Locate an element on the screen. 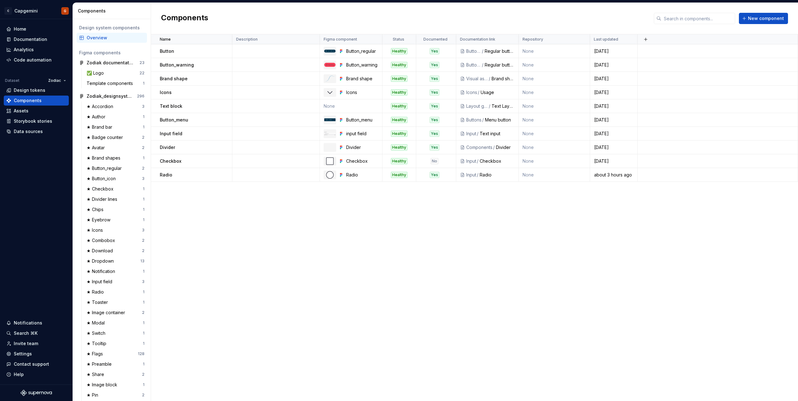  div: ★ Input field is located at coordinates (101, 282).